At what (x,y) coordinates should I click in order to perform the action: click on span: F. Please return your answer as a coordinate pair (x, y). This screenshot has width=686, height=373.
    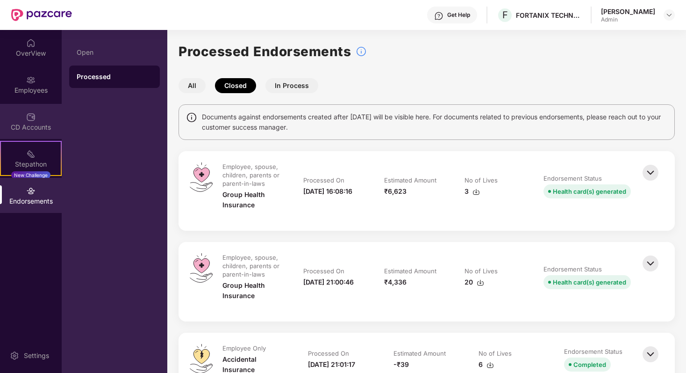
    Looking at the image, I should click on (505, 15).